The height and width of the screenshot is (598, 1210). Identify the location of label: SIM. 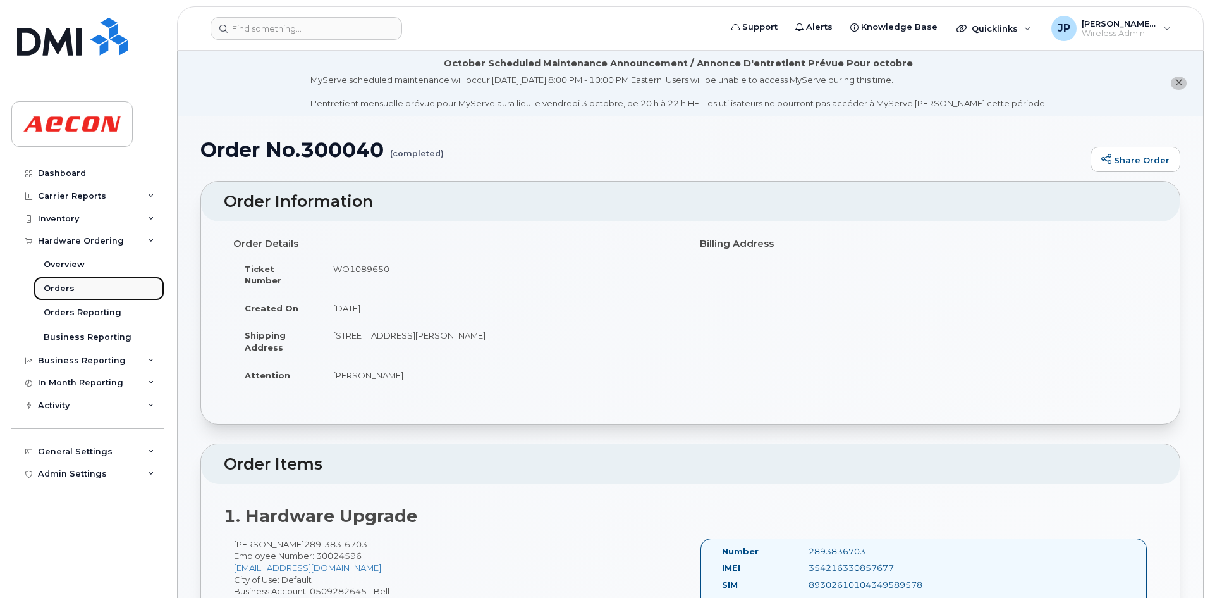
(730, 584).